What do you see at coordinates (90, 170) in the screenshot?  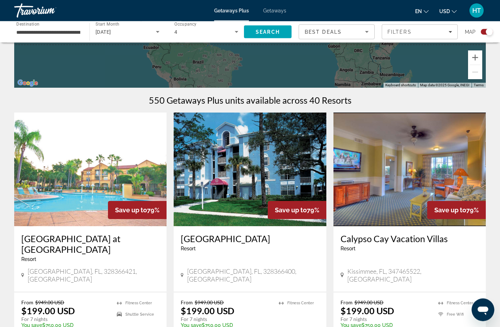 I see `a: Blue Tree Resort at Lake Buena Vista` at bounding box center [90, 170].